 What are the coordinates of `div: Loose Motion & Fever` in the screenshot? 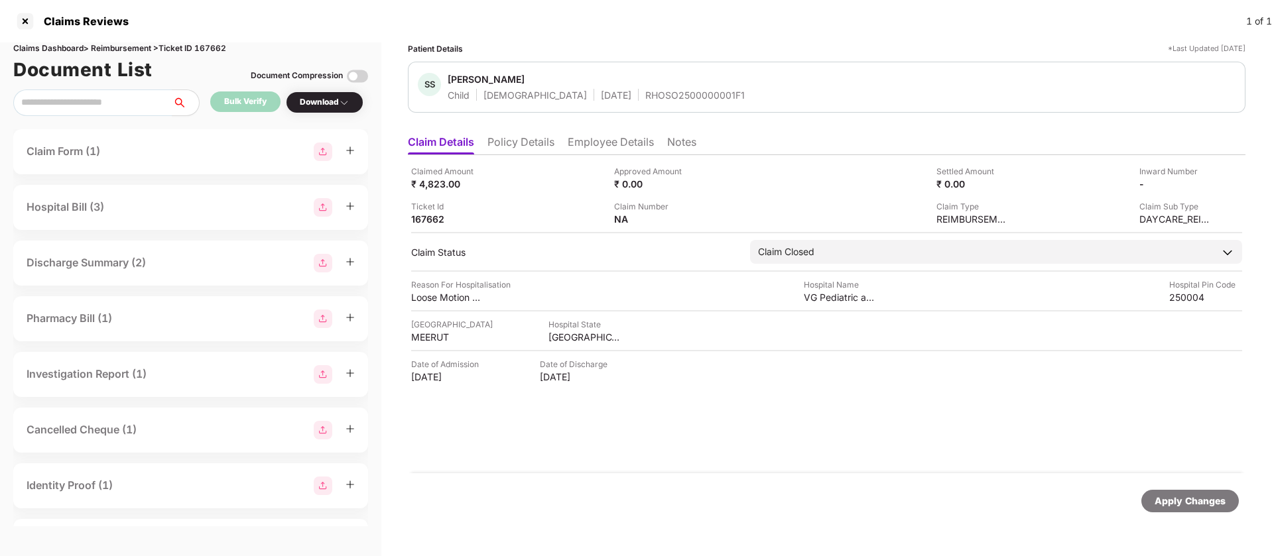 It's located at (448, 297).